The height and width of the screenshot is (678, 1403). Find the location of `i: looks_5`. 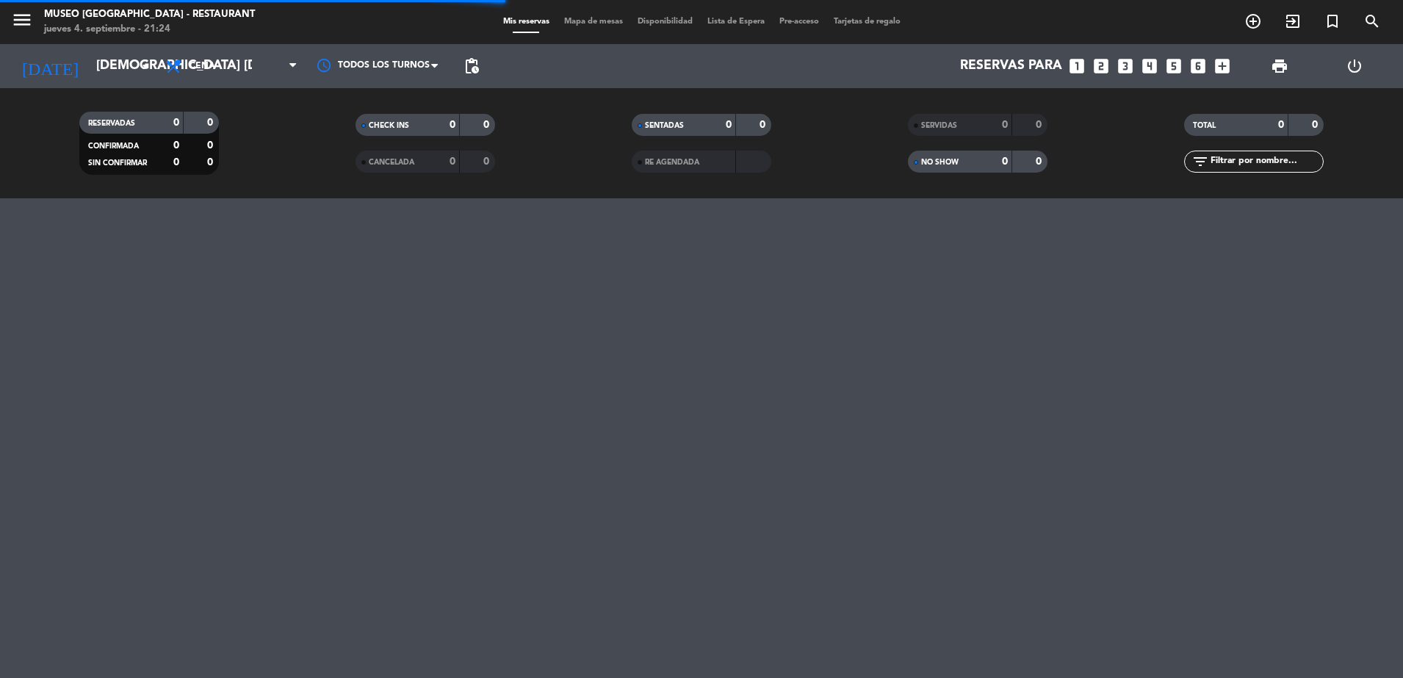

i: looks_5 is located at coordinates (1174, 66).